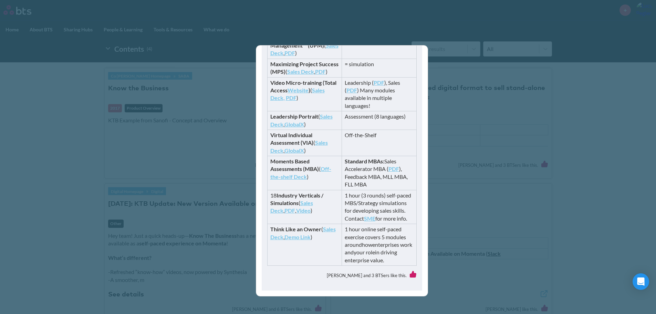 The width and height of the screenshot is (656, 314). What do you see at coordinates (305, 68) in the screenshot?
I see `strong: Maximizing Project Success (MPS)` at bounding box center [305, 68].